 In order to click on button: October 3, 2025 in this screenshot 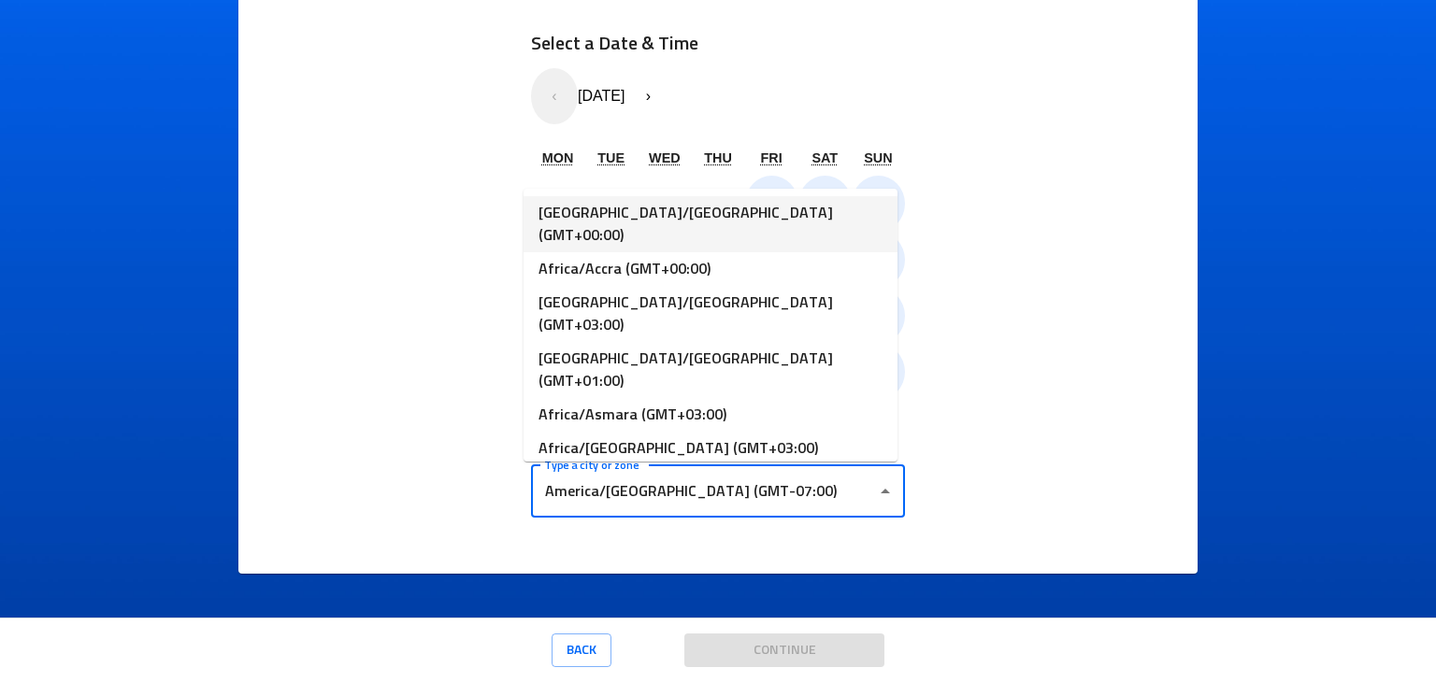, I will do `click(771, 204)`.